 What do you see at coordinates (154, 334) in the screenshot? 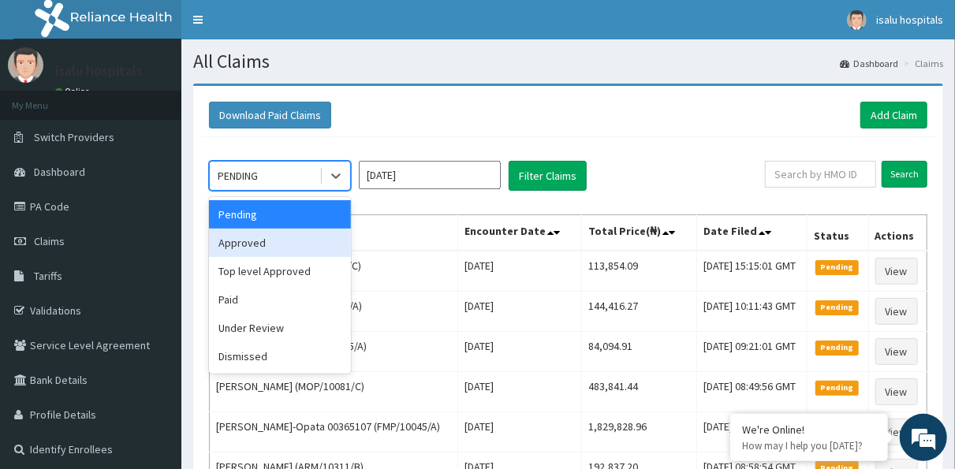
I see `textarea: Type your message and hit 'Enter'` at bounding box center [154, 334].